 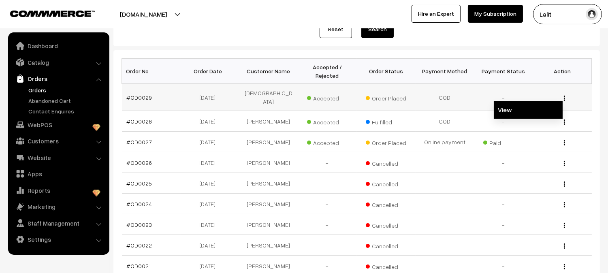 I want to click on a: Apps, so click(x=58, y=174).